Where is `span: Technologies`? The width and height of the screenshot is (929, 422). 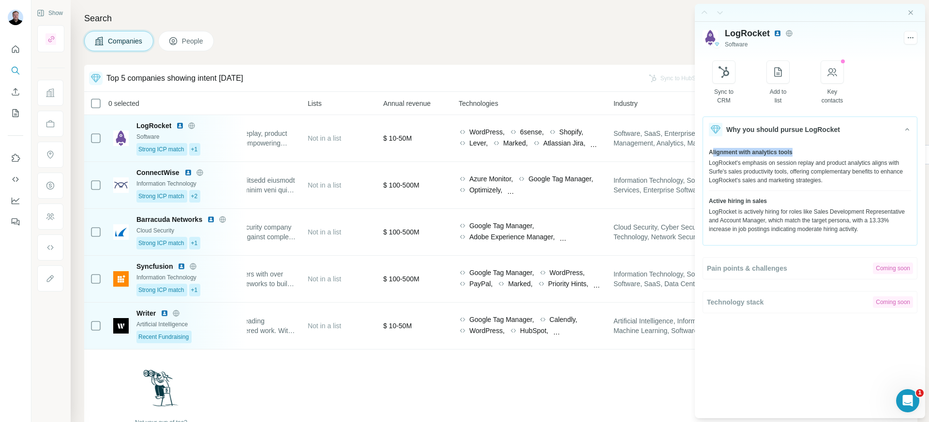 span: Technologies is located at coordinates (479, 104).